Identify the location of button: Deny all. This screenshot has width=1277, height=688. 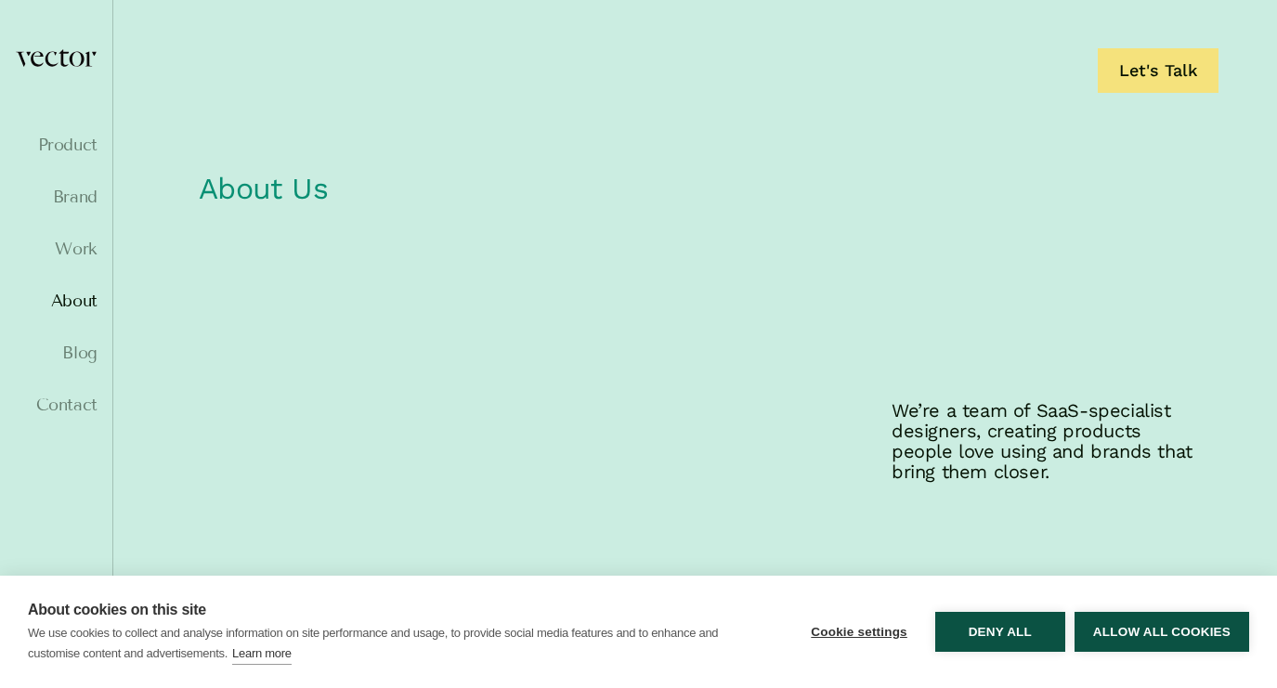
(1000, 632).